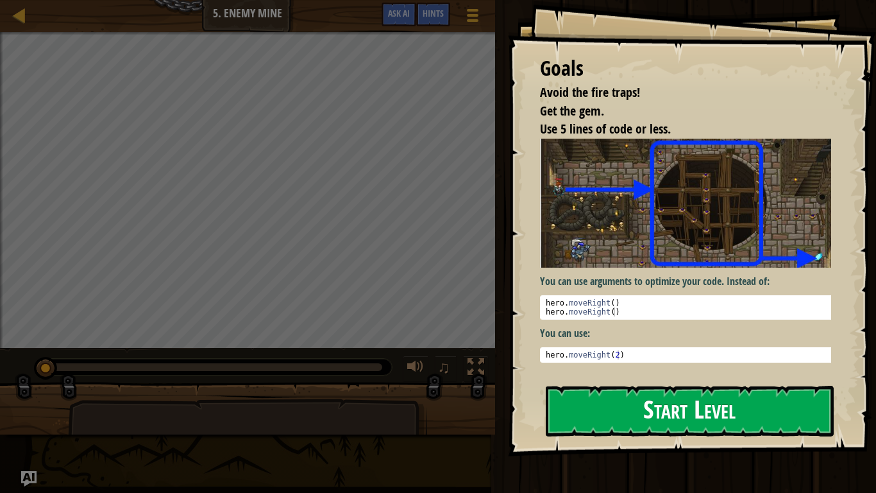 Image resolution: width=876 pixels, height=493 pixels. What do you see at coordinates (605, 128) in the screenshot?
I see `span: Use 5 lines of code or less.` at bounding box center [605, 128].